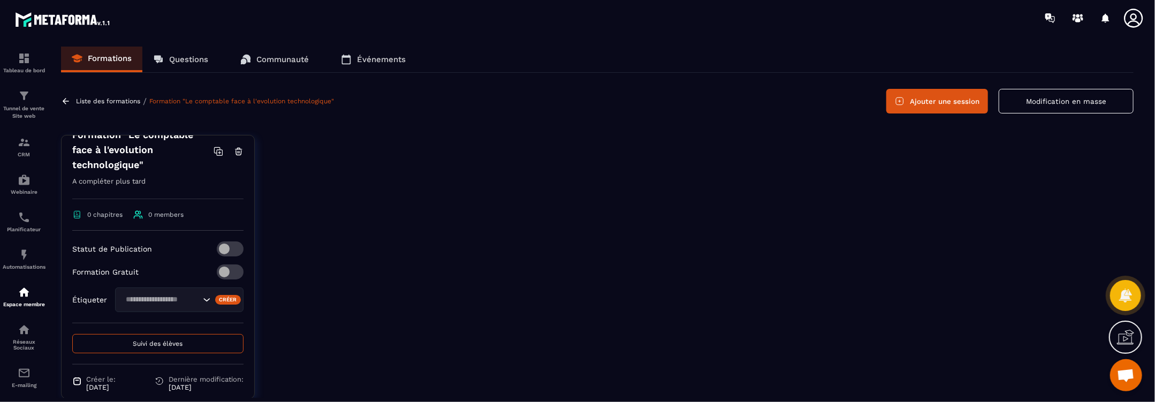 This screenshot has width=1155, height=402. I want to click on span: Dernière modification:, so click(206, 379).